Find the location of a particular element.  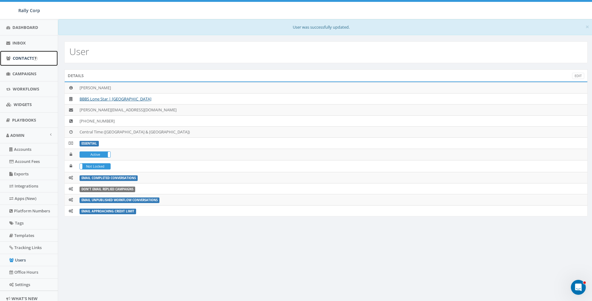

span: Playbooks is located at coordinates (24, 120).